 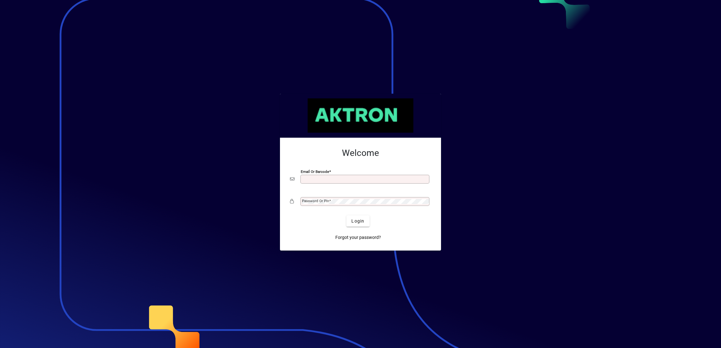 I want to click on span: Forgot your password?, so click(x=358, y=238).